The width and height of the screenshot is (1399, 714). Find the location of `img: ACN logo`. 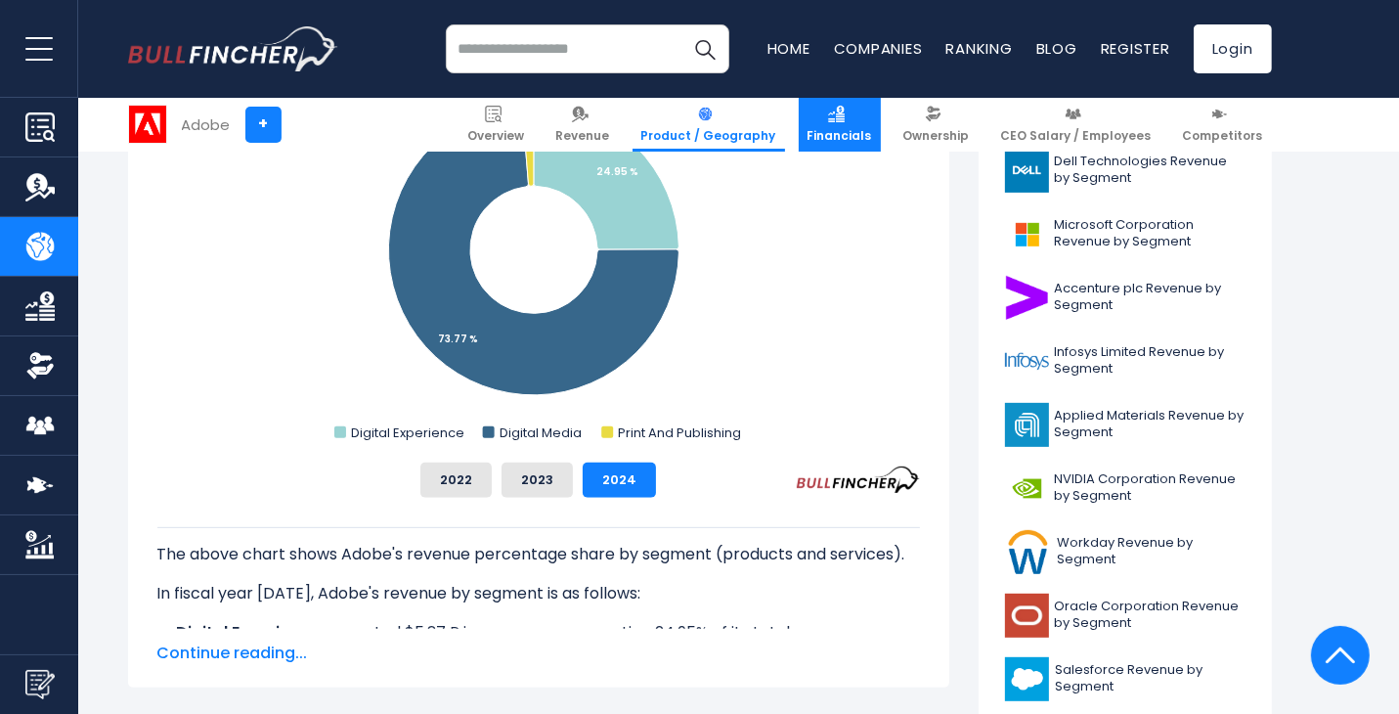

img: ACN logo is located at coordinates (1027, 297).